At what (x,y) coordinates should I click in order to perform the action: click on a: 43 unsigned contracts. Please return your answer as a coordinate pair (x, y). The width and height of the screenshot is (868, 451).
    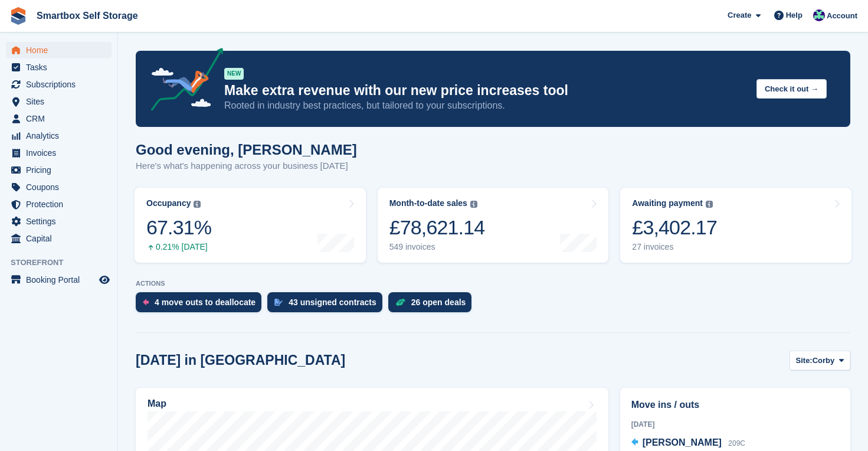
    Looking at the image, I should click on (328, 305).